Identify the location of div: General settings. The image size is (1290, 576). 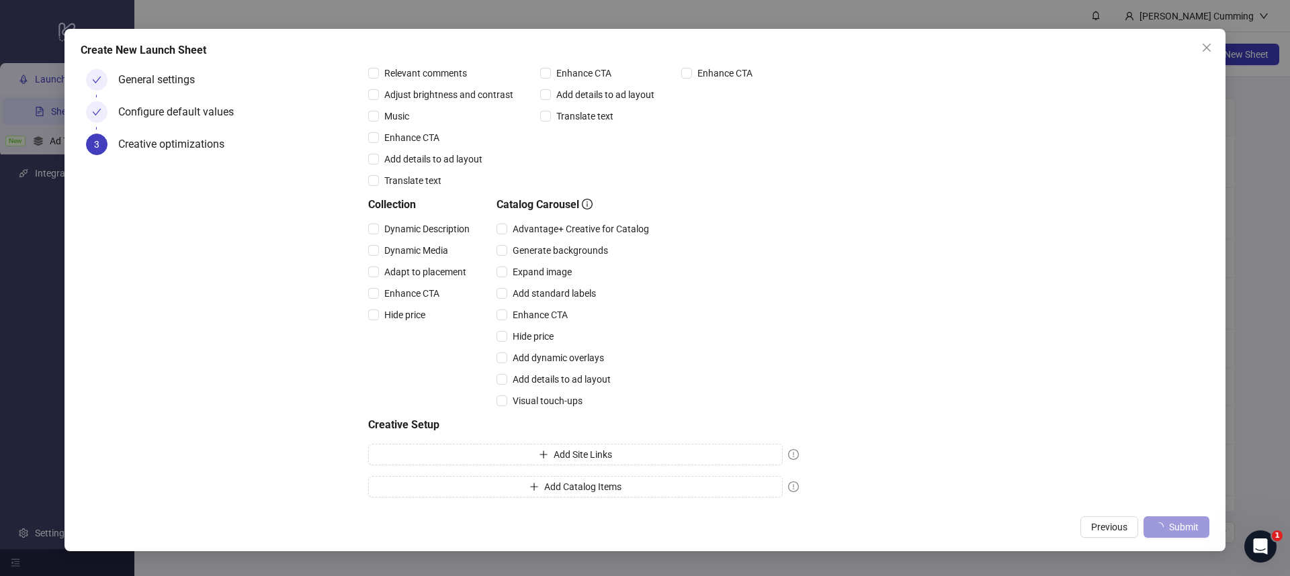
(162, 80).